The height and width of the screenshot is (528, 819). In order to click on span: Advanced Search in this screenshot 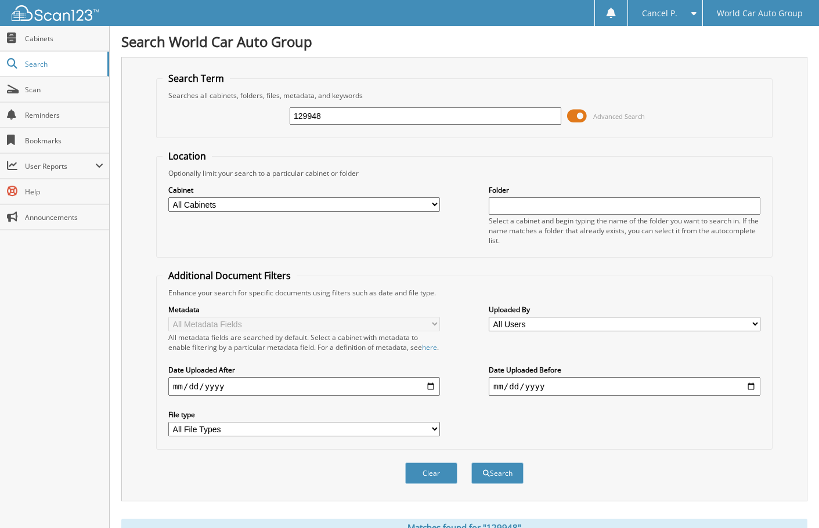, I will do `click(619, 116)`.